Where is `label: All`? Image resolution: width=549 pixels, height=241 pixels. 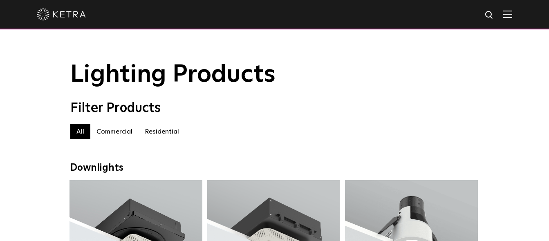
label: All is located at coordinates (80, 132).